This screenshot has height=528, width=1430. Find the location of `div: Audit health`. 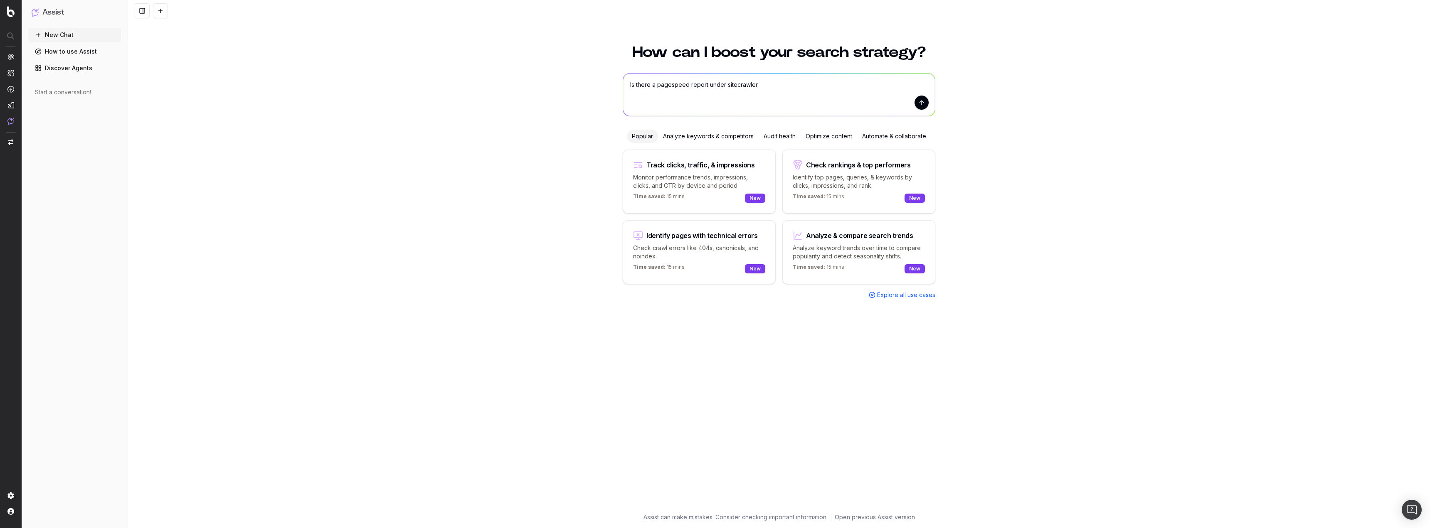

div: Audit health is located at coordinates (779, 136).